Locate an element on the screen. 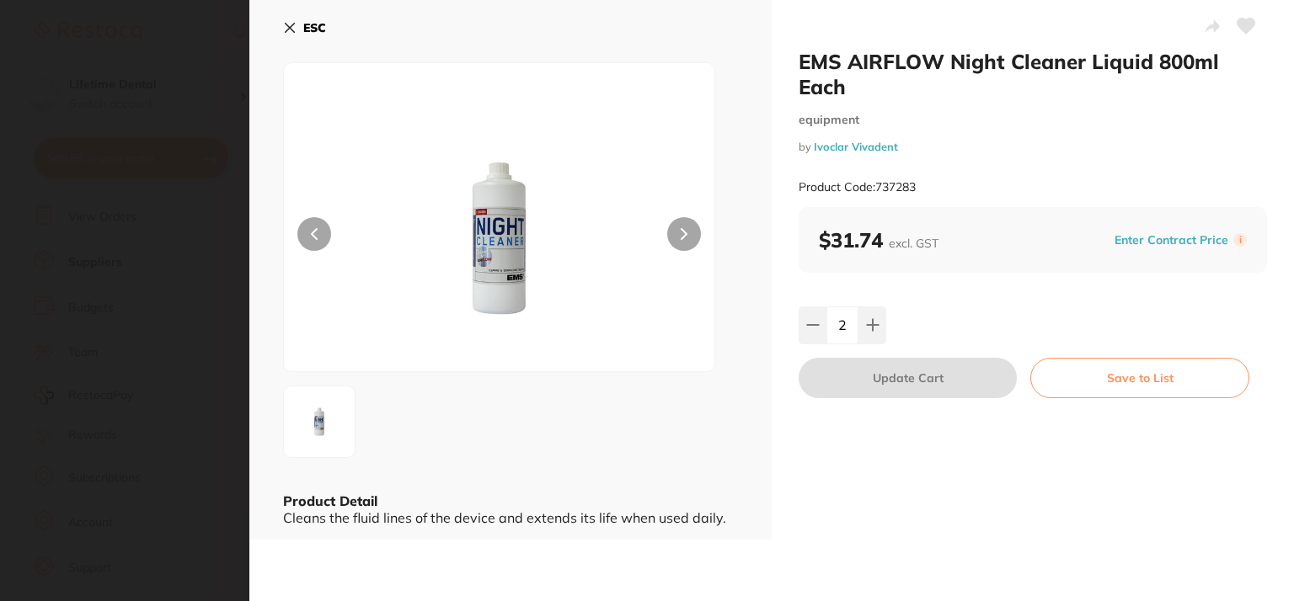 This screenshot has height=601, width=1294. div: Cleans the fluid lines of the device and extends its life when used daily. is located at coordinates (510, 518).